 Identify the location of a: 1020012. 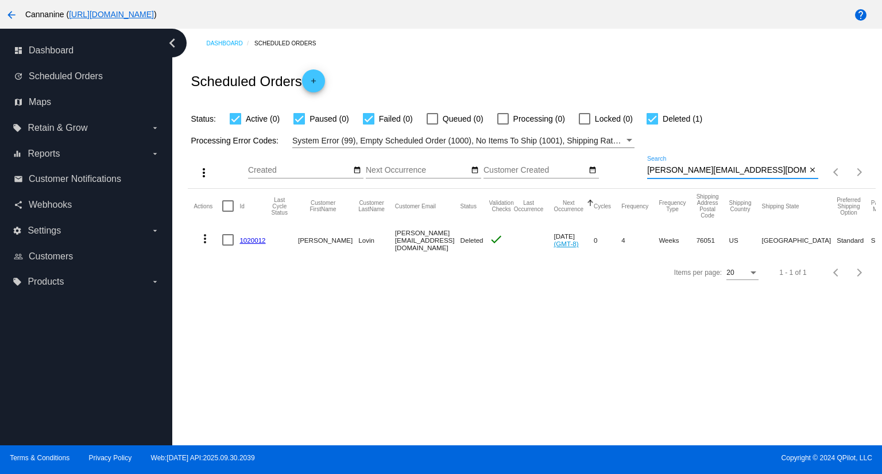
(252, 240).